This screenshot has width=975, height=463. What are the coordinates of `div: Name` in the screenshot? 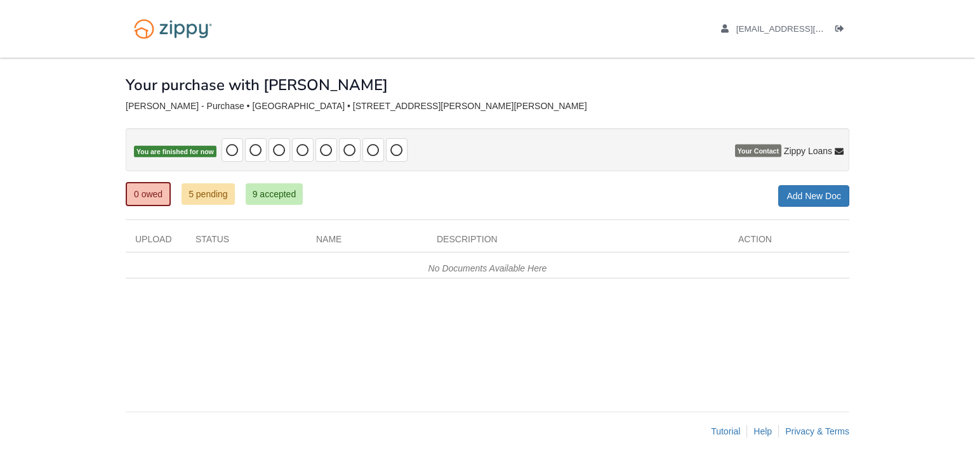 It's located at (367, 242).